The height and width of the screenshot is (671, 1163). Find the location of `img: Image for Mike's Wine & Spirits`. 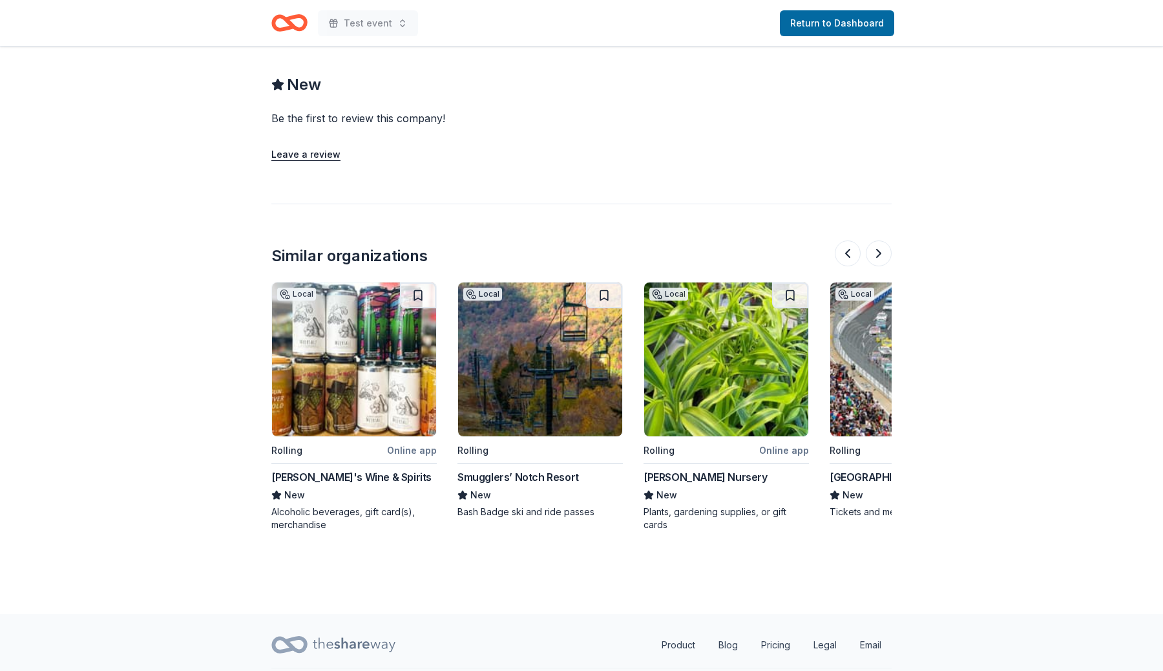

img: Image for Mike's Wine & Spirits is located at coordinates (354, 359).